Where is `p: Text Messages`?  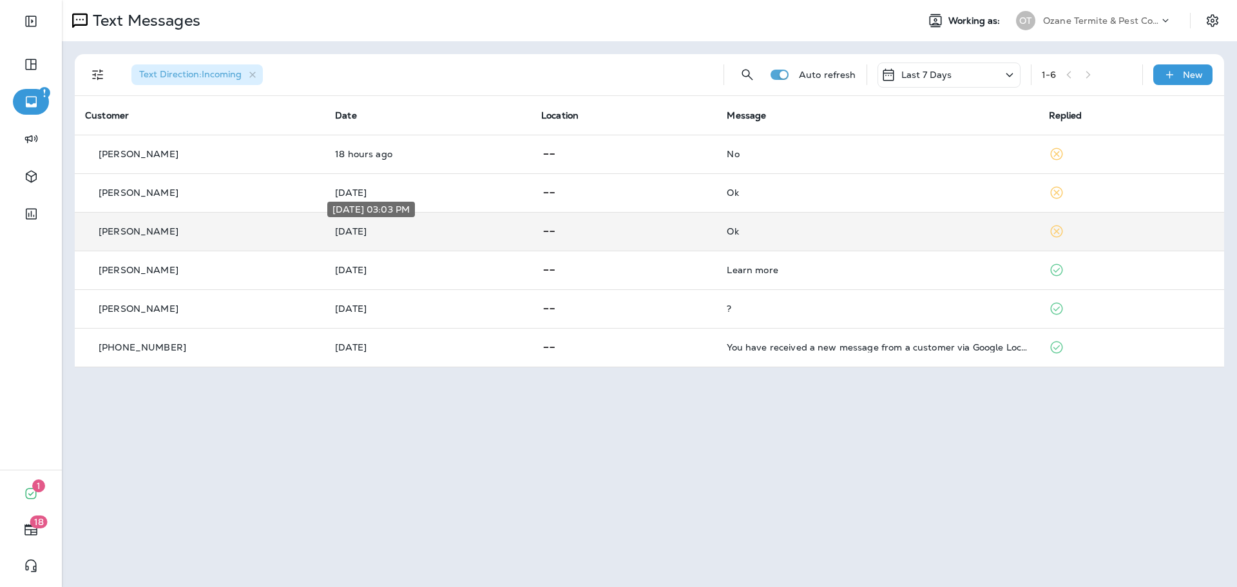
p: Text Messages is located at coordinates (144, 21).